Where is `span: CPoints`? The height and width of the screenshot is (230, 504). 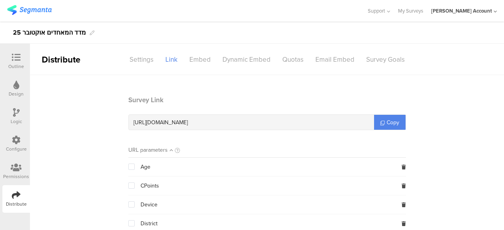
span: CPoints is located at coordinates (150, 186).